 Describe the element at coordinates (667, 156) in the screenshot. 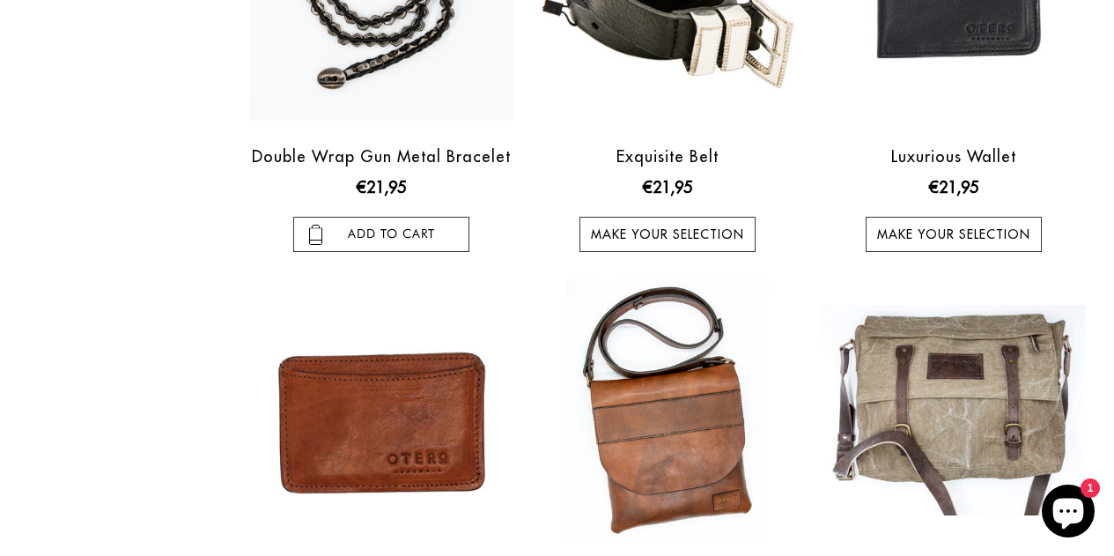

I see `a: Exquisite Belt` at that location.